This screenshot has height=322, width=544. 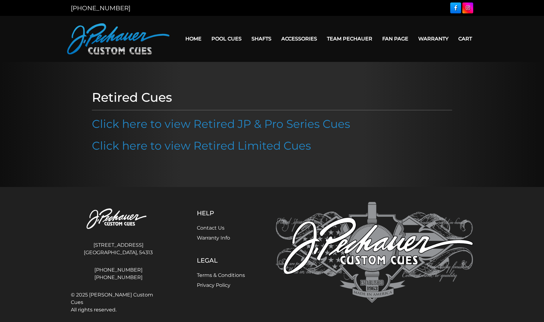 What do you see at coordinates (396, 39) in the screenshot?
I see `a: Fan Page` at bounding box center [396, 39].